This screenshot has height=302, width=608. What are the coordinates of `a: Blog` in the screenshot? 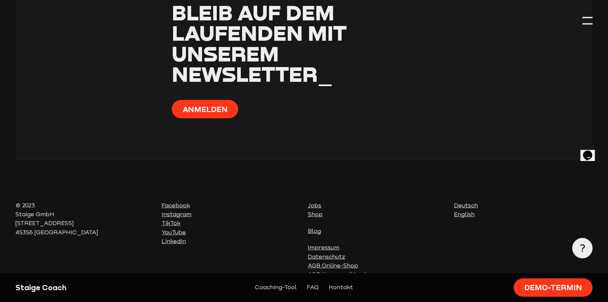 It's located at (314, 231).